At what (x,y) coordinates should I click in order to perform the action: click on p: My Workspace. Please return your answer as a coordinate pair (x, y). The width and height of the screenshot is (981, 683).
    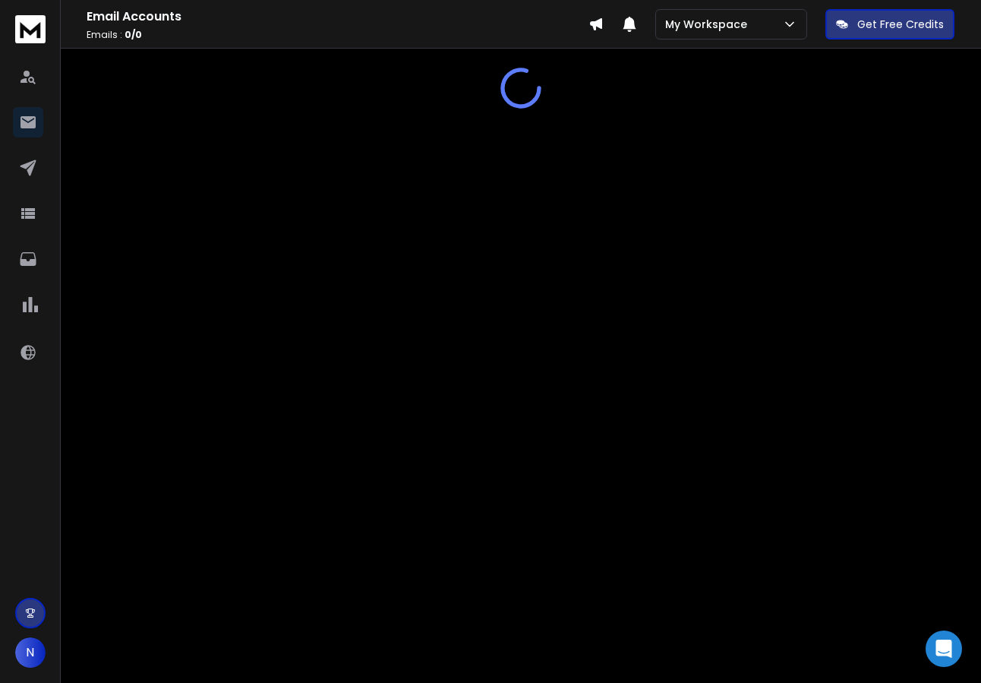
    Looking at the image, I should click on (709, 24).